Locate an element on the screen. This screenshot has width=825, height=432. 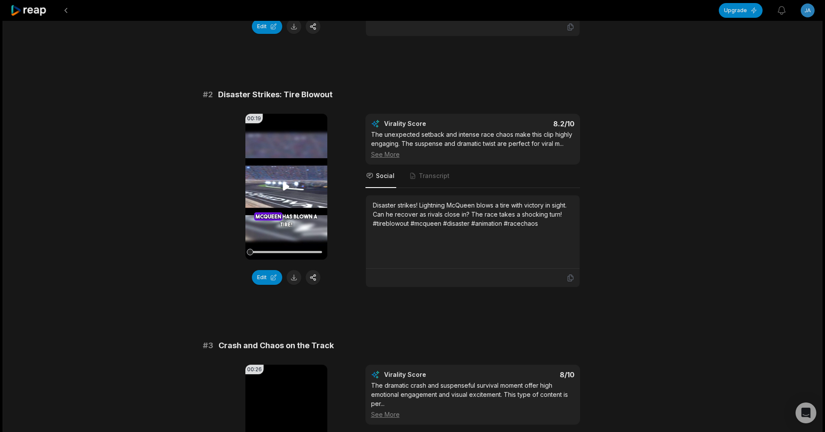
div: 8.2 /10 is located at coordinates (528, 124).